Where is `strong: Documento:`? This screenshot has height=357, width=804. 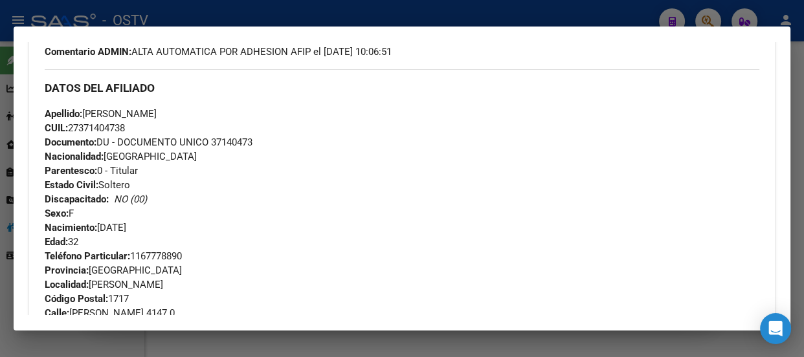 strong: Documento: is located at coordinates (71, 142).